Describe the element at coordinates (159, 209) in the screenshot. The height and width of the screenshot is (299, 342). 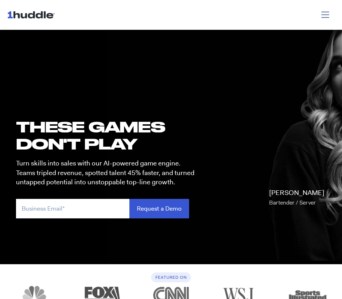
I see `input: Request a Demo` at that location.